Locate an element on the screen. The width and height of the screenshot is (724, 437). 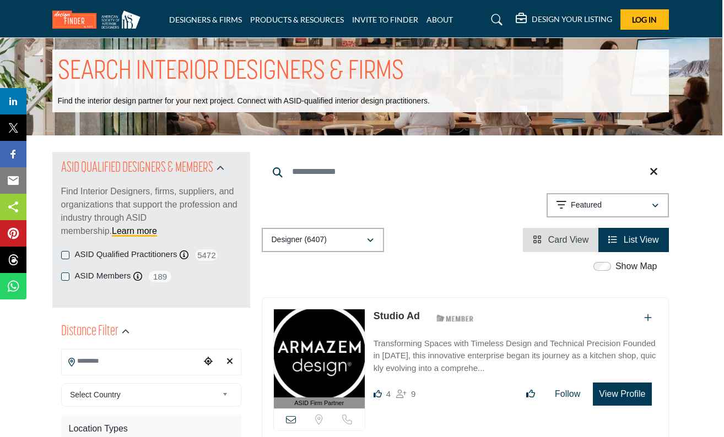
h2: ASID QUALIFIED DESIGNERS & MEMBERS is located at coordinates (137, 169).